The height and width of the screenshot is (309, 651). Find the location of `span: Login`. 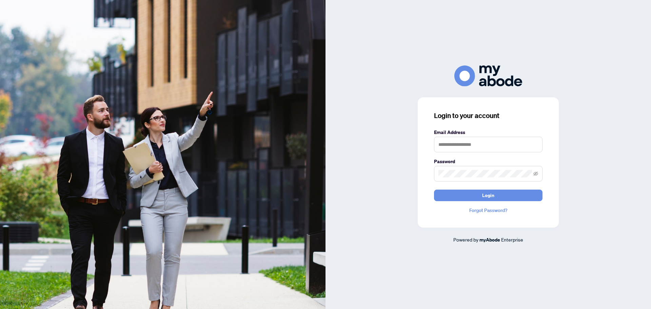

span: Login is located at coordinates (488, 195).